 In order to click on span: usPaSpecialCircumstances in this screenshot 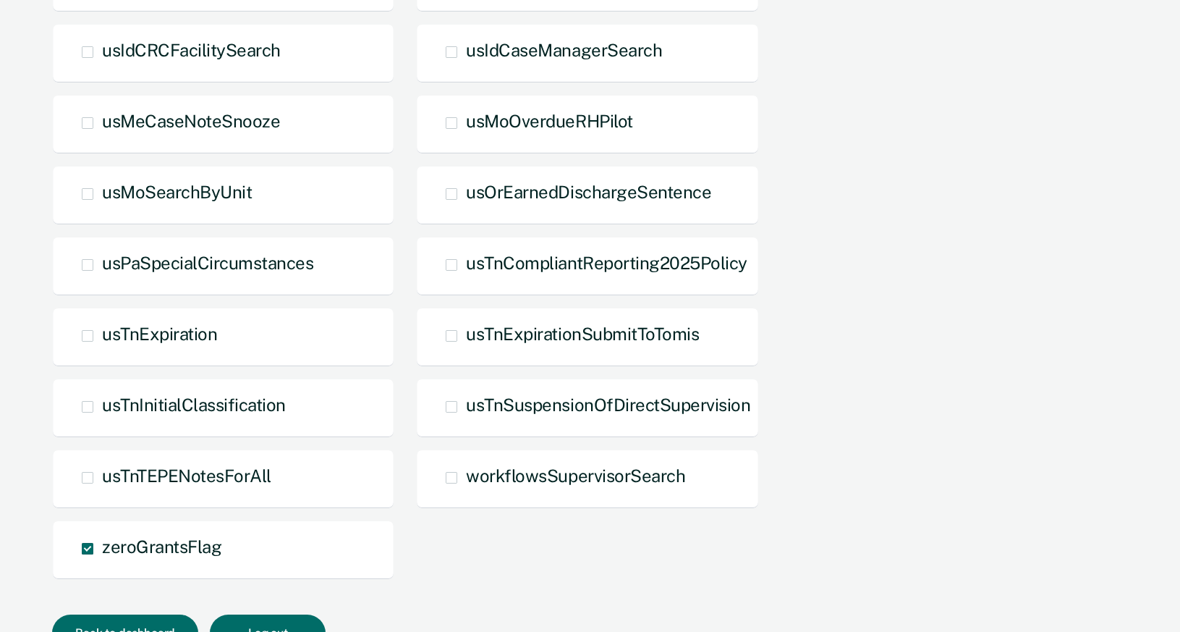, I will do `click(208, 263)`.